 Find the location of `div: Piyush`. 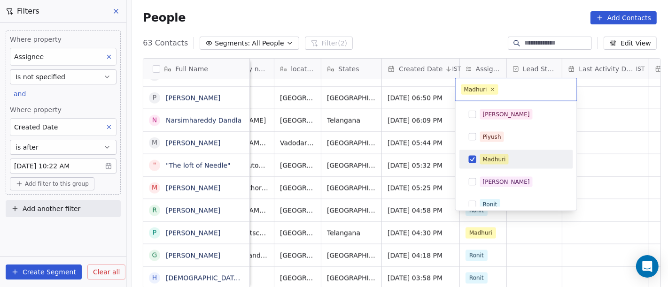

div: Piyush is located at coordinates (492, 137).